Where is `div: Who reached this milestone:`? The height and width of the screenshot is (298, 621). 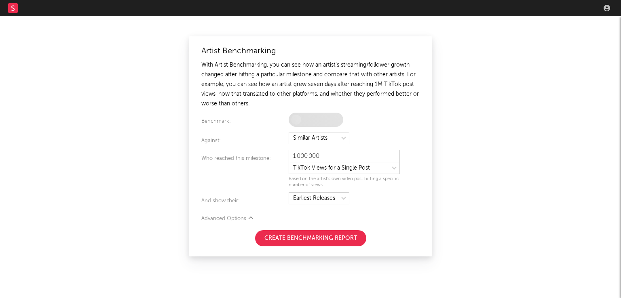 div: Who reached this milestone: is located at coordinates (245, 171).